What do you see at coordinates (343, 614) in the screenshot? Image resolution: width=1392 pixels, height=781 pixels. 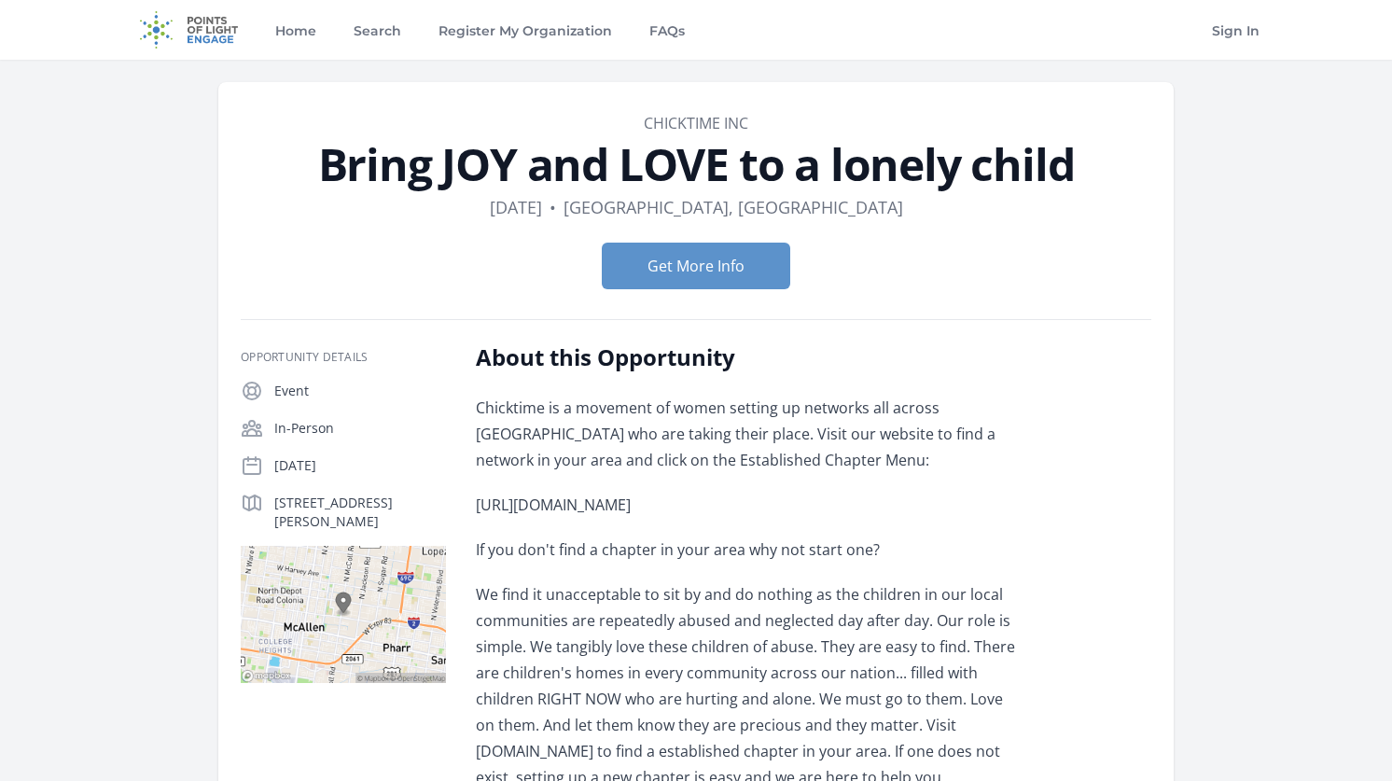 I see `img: Map` at bounding box center [343, 614].